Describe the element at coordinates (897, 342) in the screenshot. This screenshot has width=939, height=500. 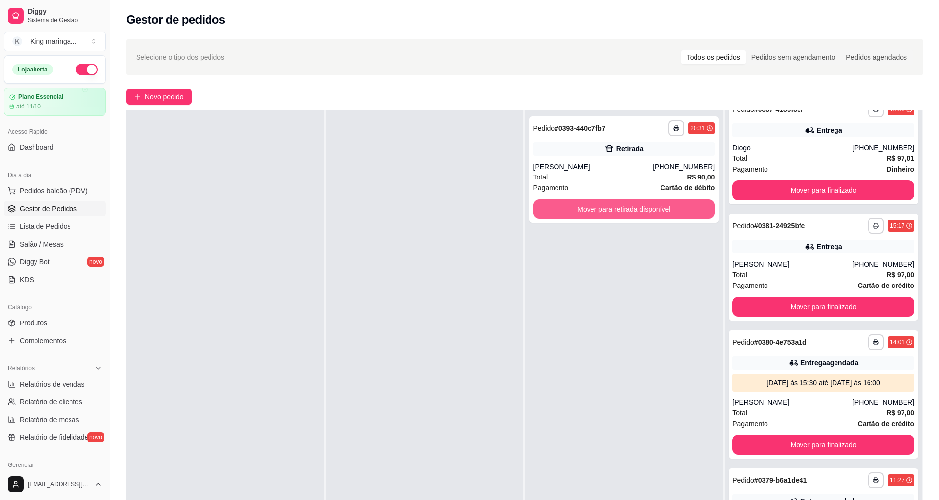
I see `div: 14:01` at that location.